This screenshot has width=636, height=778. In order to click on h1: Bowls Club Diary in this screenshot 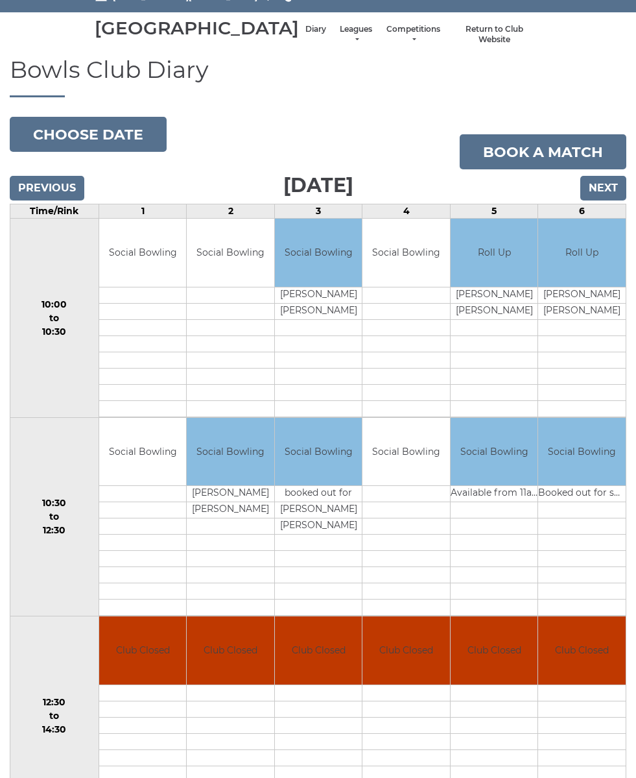, I will do `click(318, 77)`.